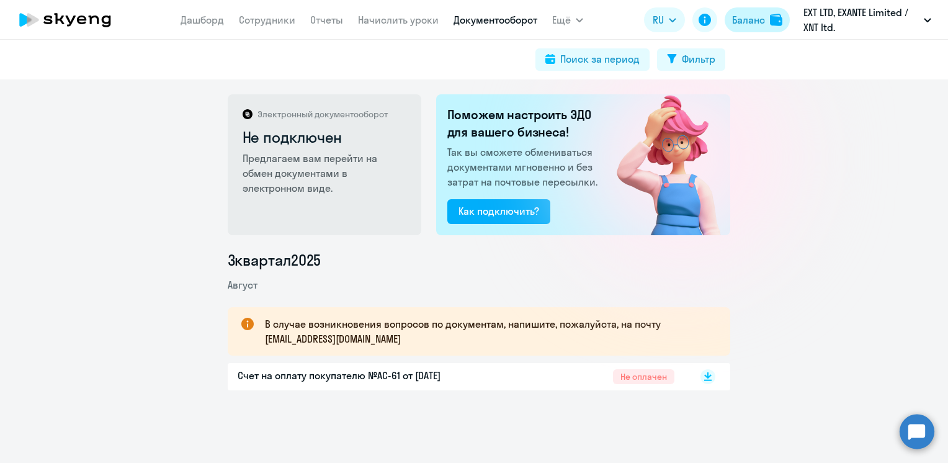  What do you see at coordinates (691, 60) in the screenshot?
I see `button: Фильтр` at bounding box center [691, 60].